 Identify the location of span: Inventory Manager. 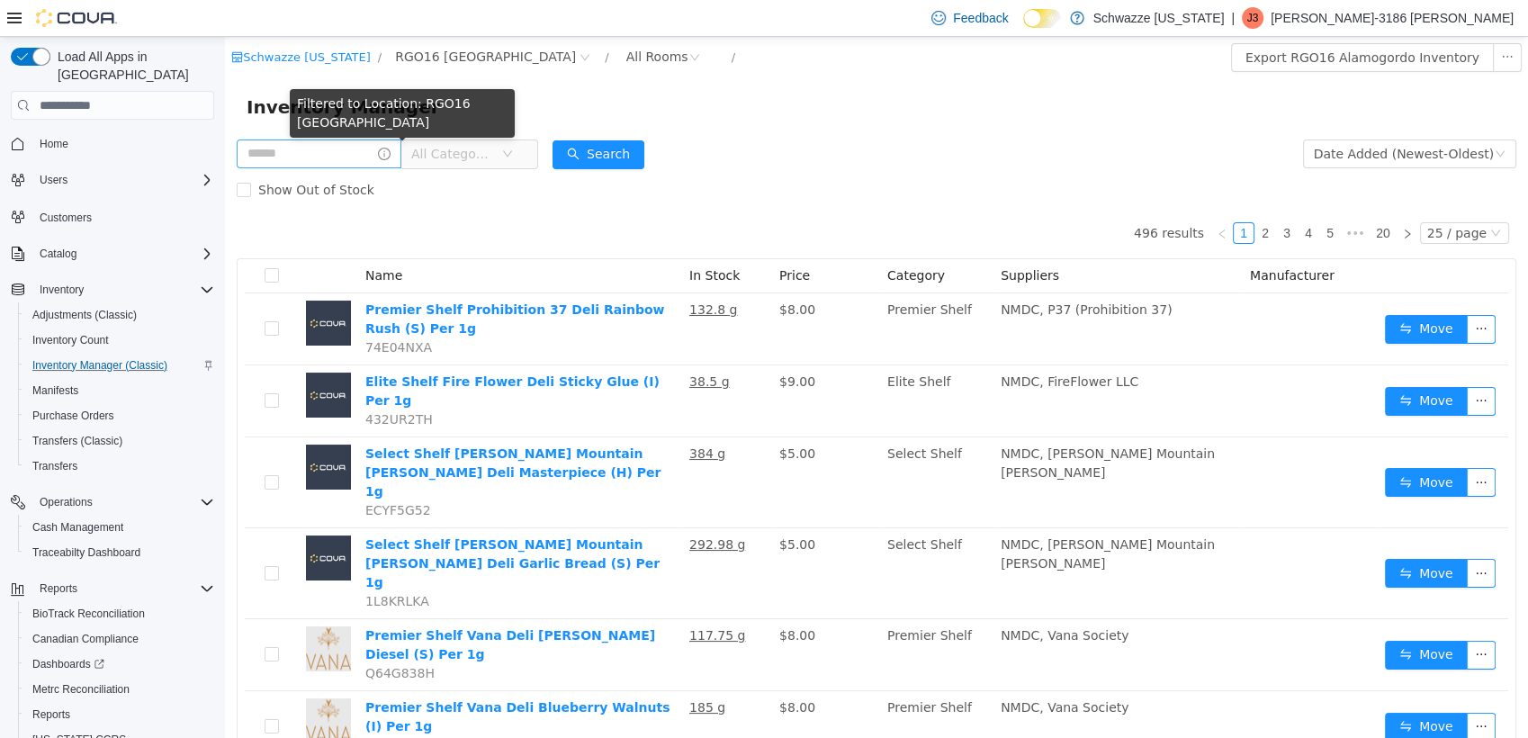
(123, 70).